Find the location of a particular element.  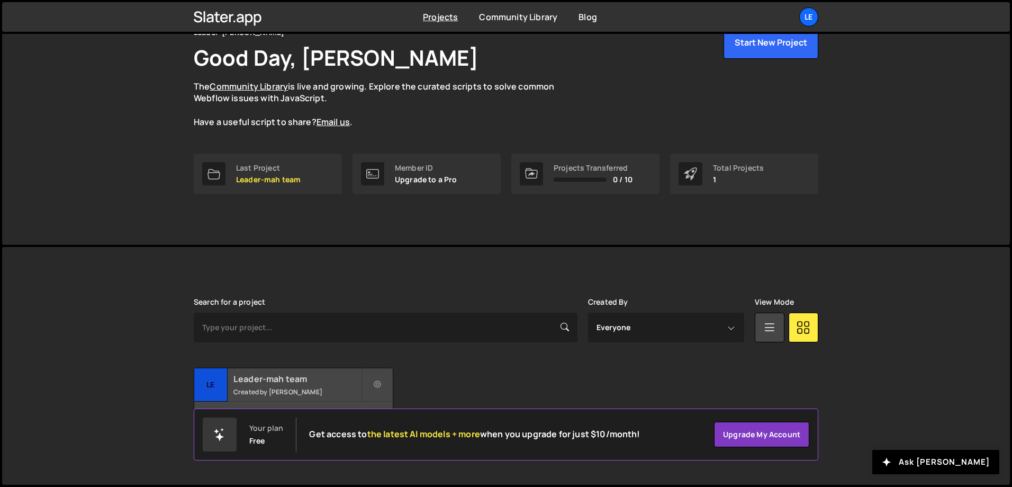

div: Last Project is located at coordinates (268, 168).